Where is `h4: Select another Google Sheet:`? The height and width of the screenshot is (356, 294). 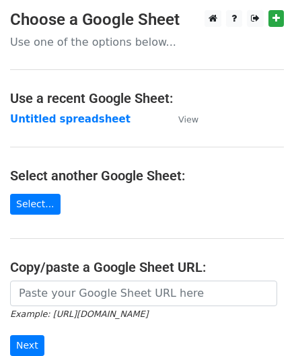
h4: Select another Google Sheet: is located at coordinates (147, 176).